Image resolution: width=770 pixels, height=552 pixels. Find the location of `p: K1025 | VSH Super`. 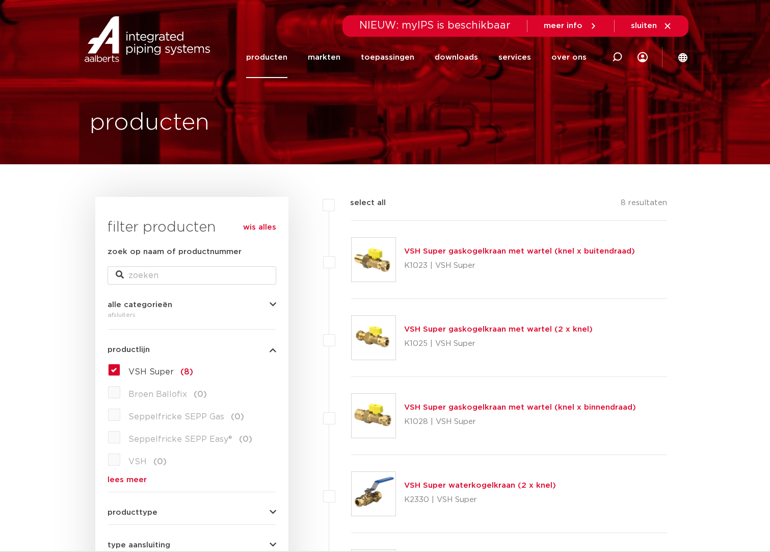

p: K1025 | VSH Super is located at coordinates (499, 344).